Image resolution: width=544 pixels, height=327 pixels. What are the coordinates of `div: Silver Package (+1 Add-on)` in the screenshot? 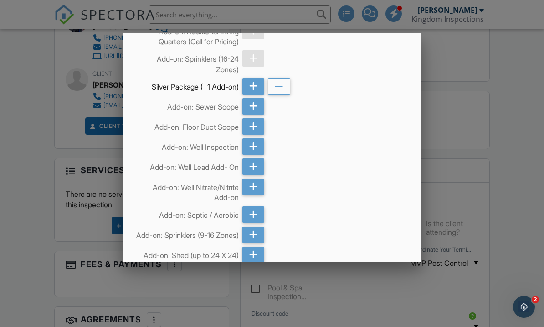 It's located at (187, 85).